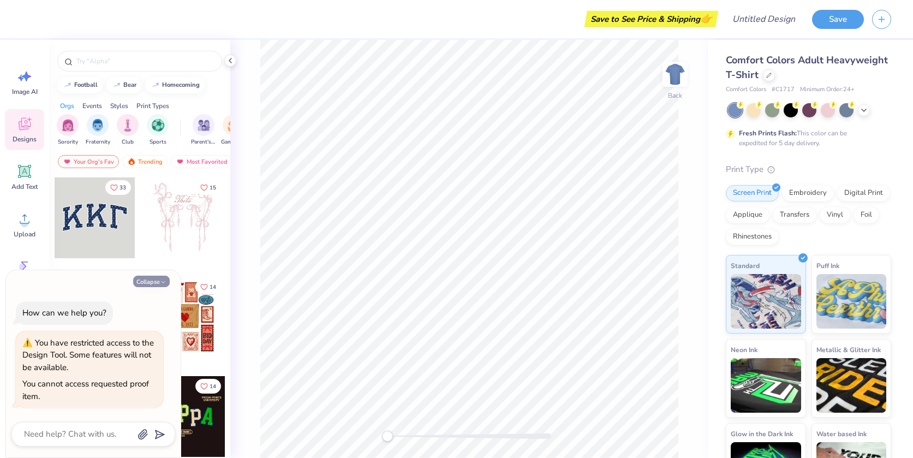 This screenshot has height=458, width=913. Describe the element at coordinates (151, 281) in the screenshot. I see `button: Collapse` at that location.